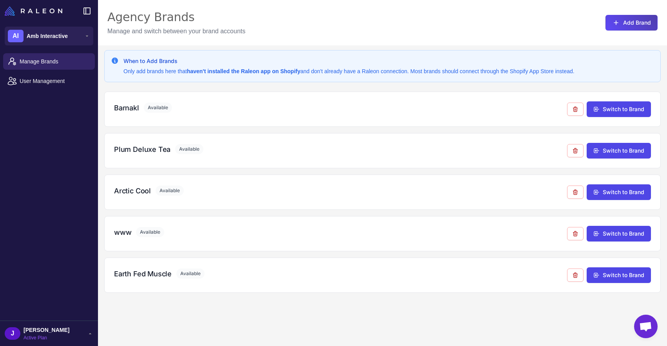 The width and height of the screenshot is (667, 346). I want to click on a: Manage Brands, so click(49, 62).